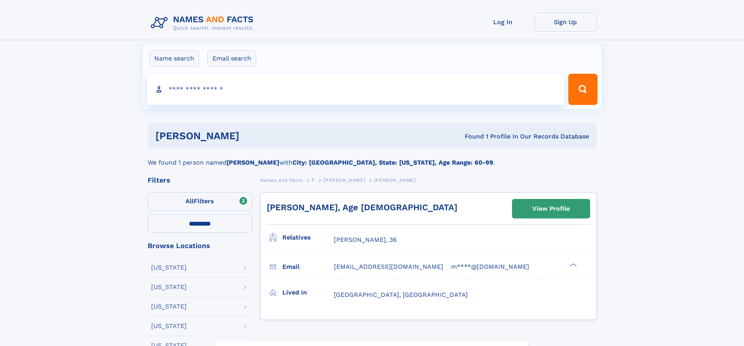 The image size is (744, 346). What do you see at coordinates (313, 180) in the screenshot?
I see `span: F` at bounding box center [313, 180].